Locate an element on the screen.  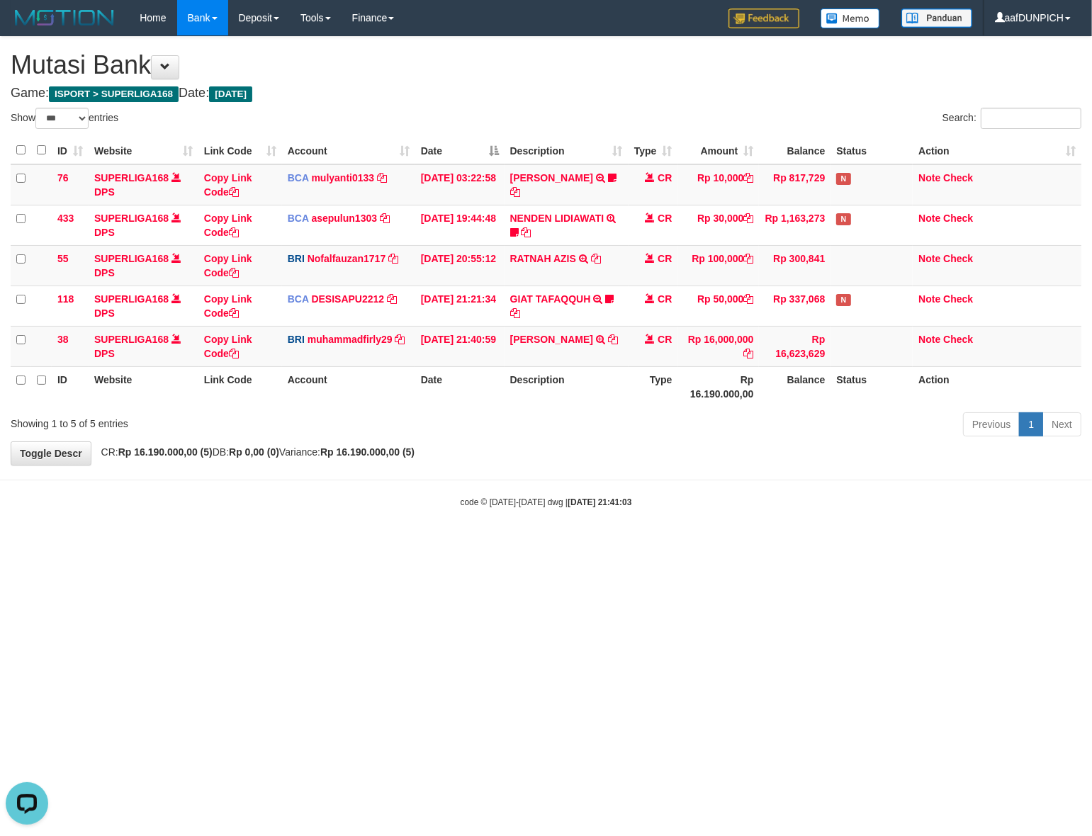
span: 76 is located at coordinates (63, 178).